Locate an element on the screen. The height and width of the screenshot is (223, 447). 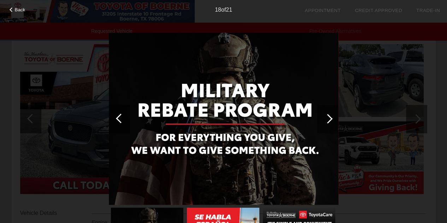
a: Appointment is located at coordinates (322, 10).